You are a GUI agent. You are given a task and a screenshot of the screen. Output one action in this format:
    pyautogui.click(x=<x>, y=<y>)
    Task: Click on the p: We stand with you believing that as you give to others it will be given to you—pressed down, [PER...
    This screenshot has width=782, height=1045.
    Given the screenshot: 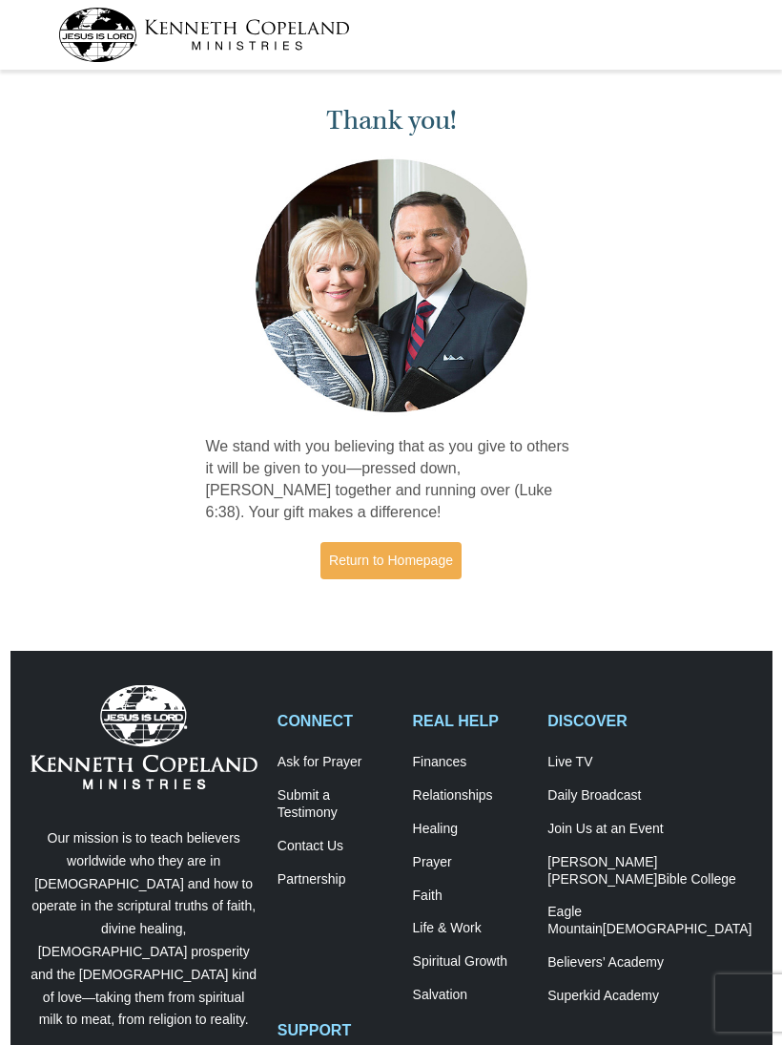 What is the action you would take?
    pyautogui.click(x=391, y=479)
    